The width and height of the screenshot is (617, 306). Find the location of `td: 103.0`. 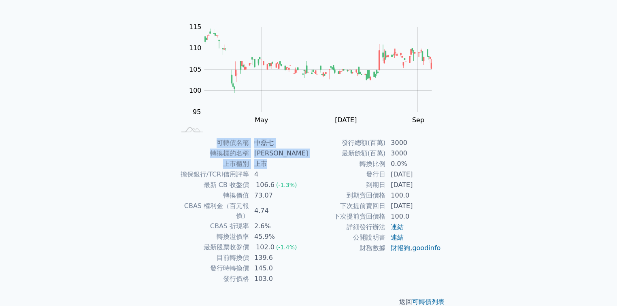

td: 103.0 is located at coordinates (279, 279).